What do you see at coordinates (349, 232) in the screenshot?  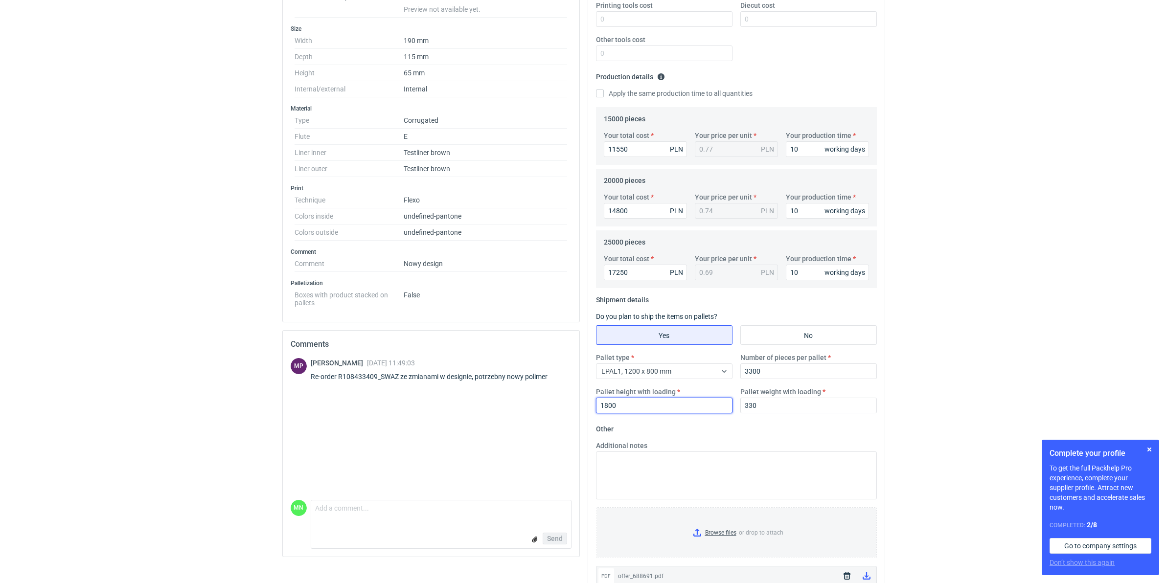 I see `dt: Colors outside` at bounding box center [349, 232].